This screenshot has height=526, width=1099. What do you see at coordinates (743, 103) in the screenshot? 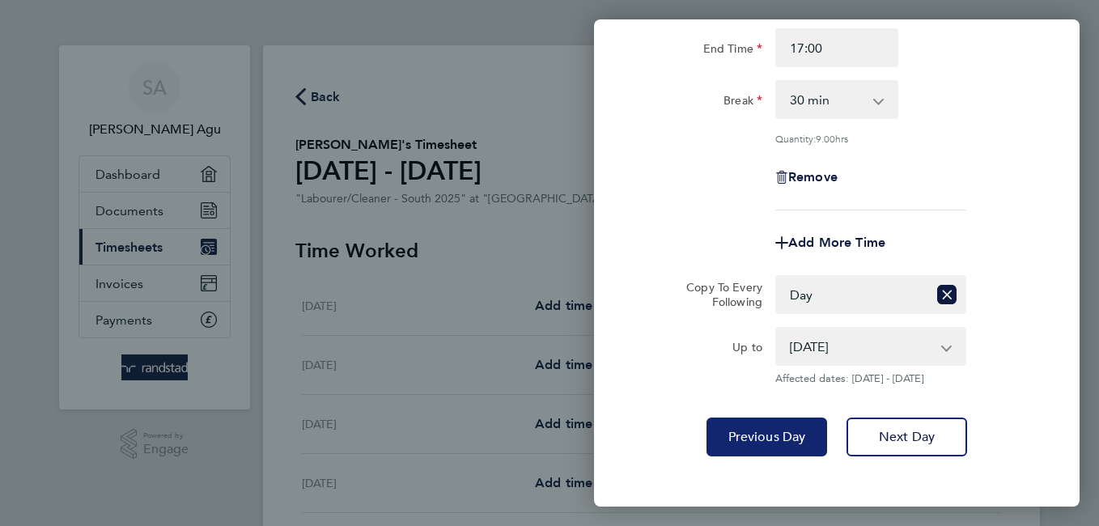
I see `label: Break` at bounding box center [743, 103].